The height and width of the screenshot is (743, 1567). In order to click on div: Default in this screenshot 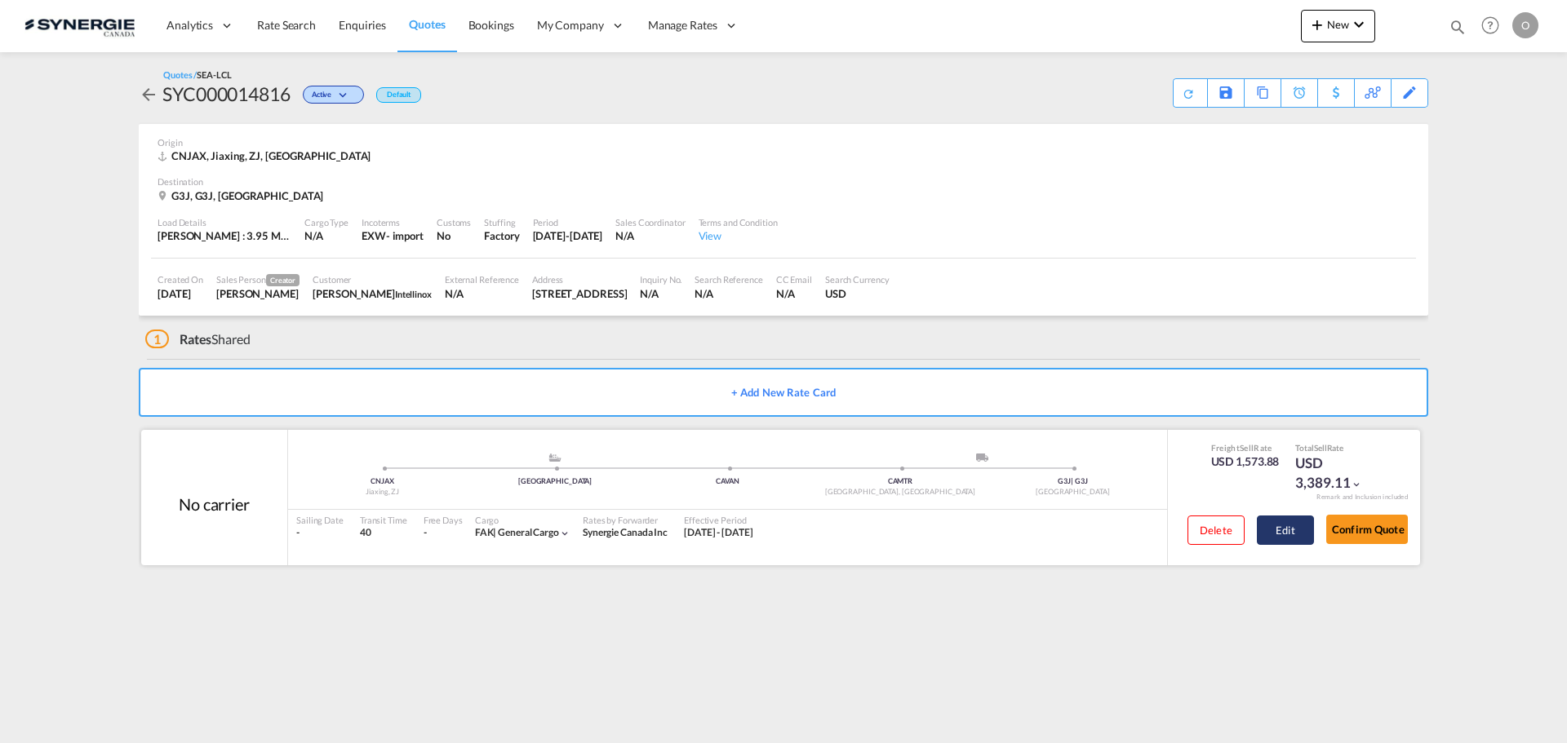, I will do `click(398, 95)`.